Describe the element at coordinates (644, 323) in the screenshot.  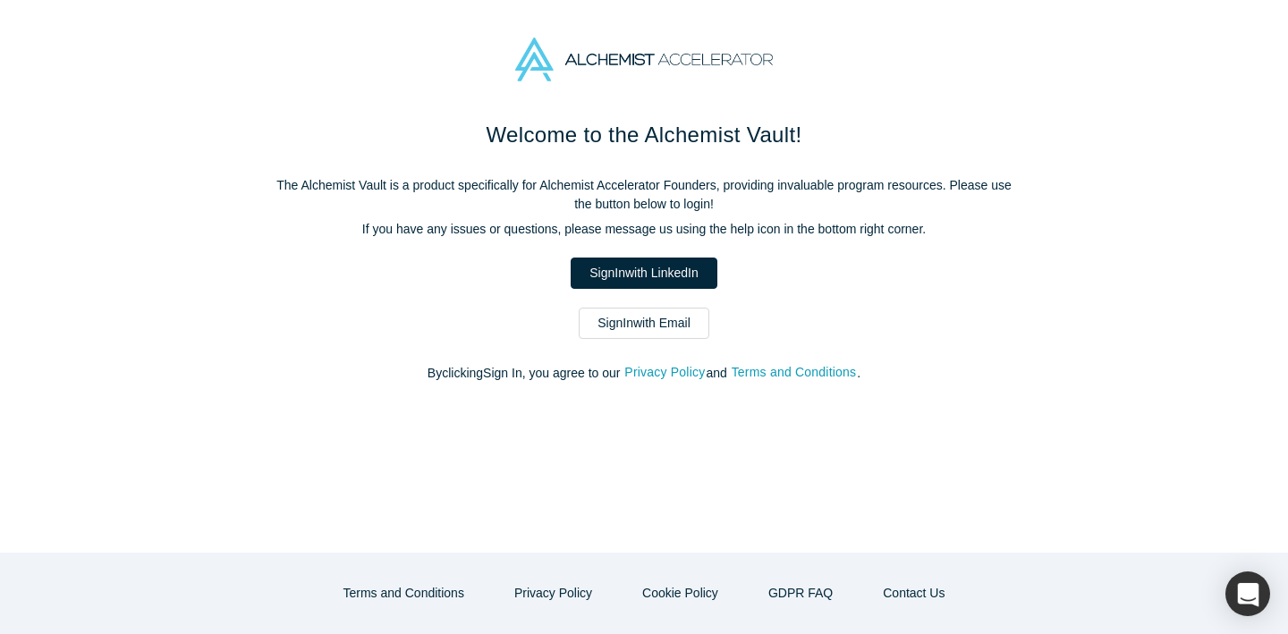
I see `a: SignInwith Email` at that location.